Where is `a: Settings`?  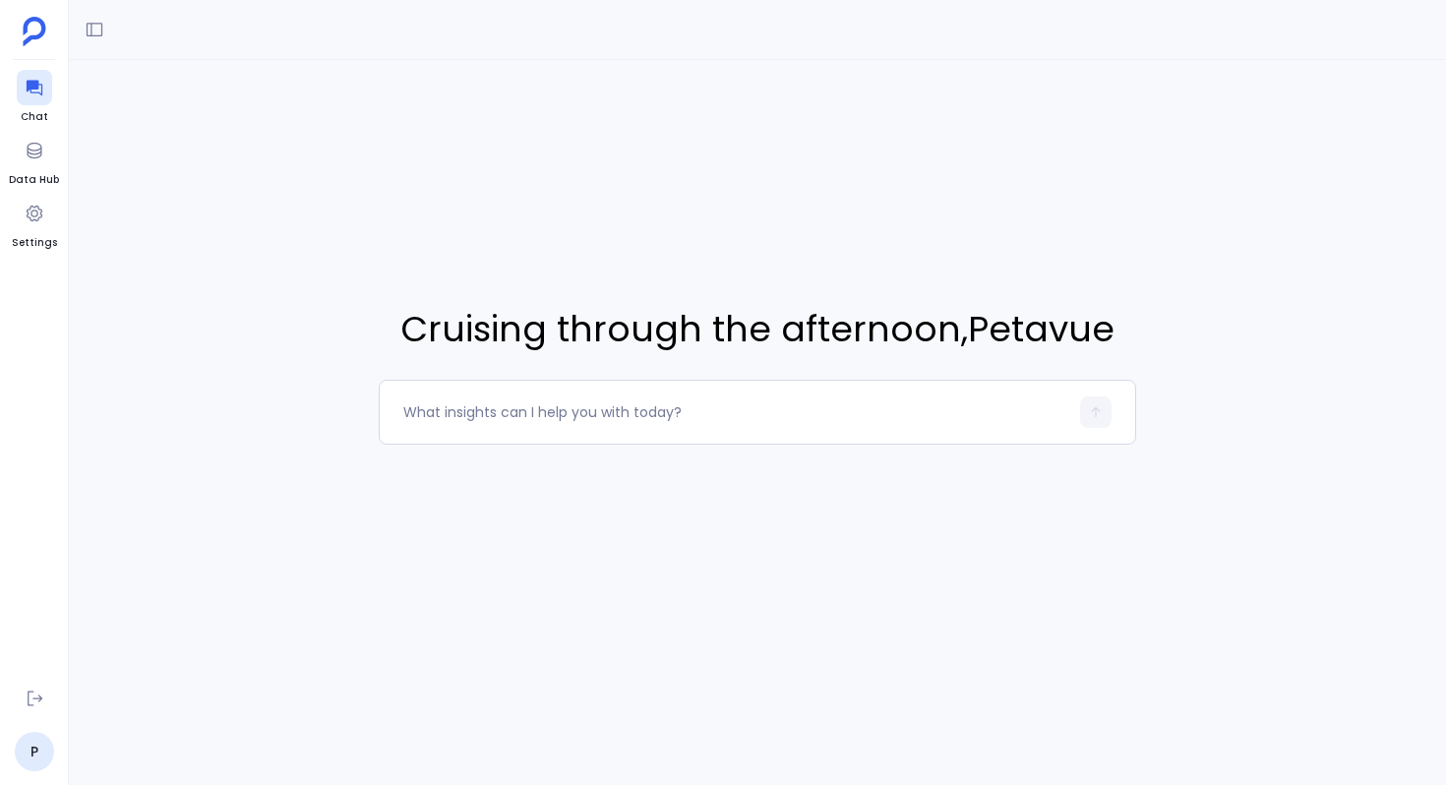 a: Settings is located at coordinates (34, 223).